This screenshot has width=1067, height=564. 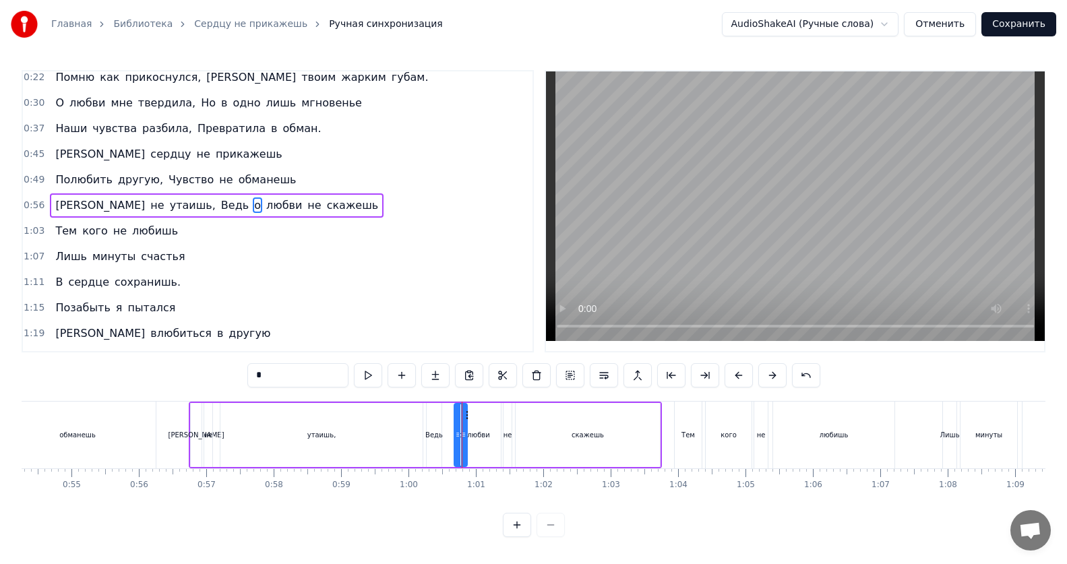 I want to click on span: одно, so click(x=246, y=102).